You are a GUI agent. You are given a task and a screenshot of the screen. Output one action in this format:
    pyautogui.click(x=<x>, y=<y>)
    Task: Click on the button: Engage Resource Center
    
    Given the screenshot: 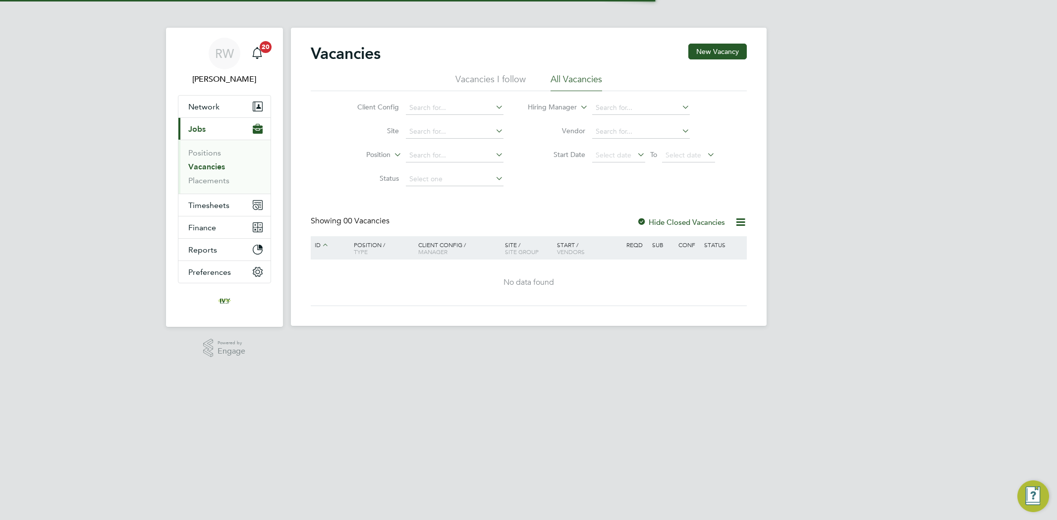 What is the action you would take?
    pyautogui.click(x=1033, y=496)
    